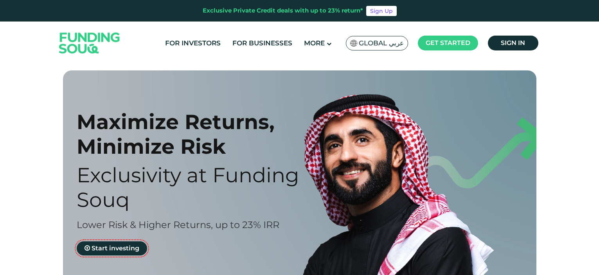 The height and width of the screenshot is (275, 599). What do you see at coordinates (381, 43) in the screenshot?
I see `span: Global عربي` at bounding box center [381, 43].